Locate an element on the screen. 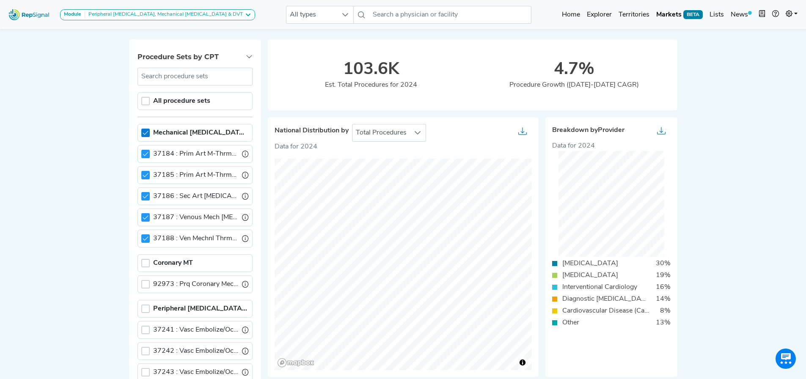 This screenshot has width=806, height=379. div: 16% is located at coordinates (663, 287).